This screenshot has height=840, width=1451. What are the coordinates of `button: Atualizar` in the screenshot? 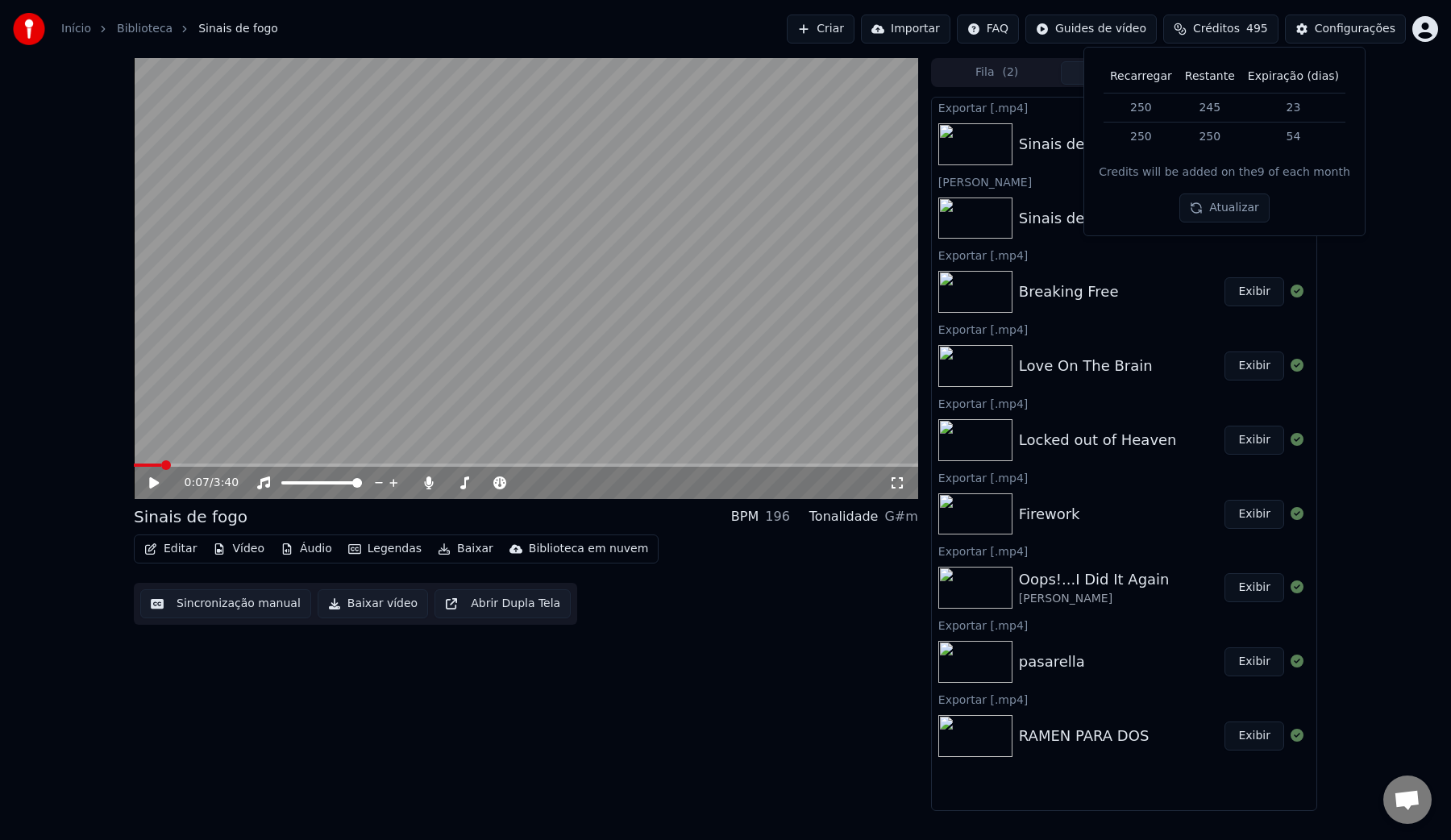 It's located at (1225, 208).